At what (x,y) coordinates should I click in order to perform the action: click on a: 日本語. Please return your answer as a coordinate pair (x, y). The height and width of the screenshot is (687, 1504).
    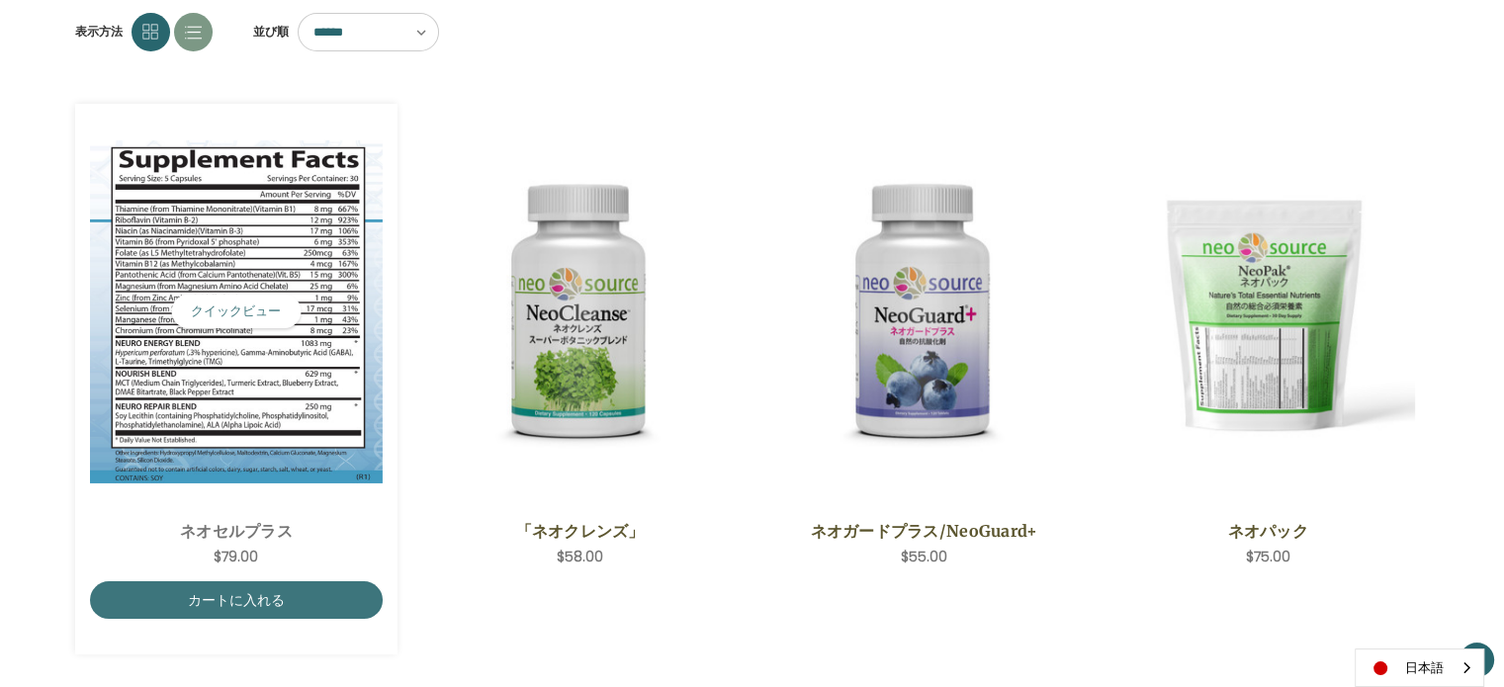
    Looking at the image, I should click on (1419, 667).